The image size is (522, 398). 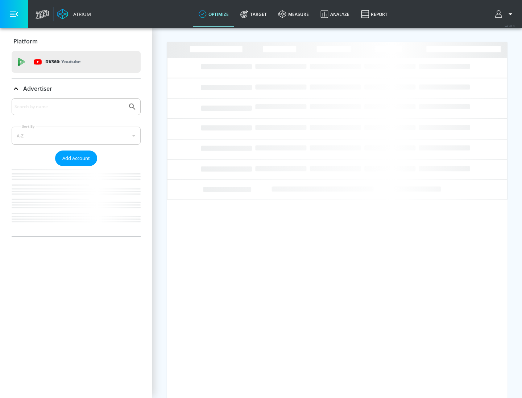 What do you see at coordinates (76, 158) in the screenshot?
I see `span: Add Account` at bounding box center [76, 158].